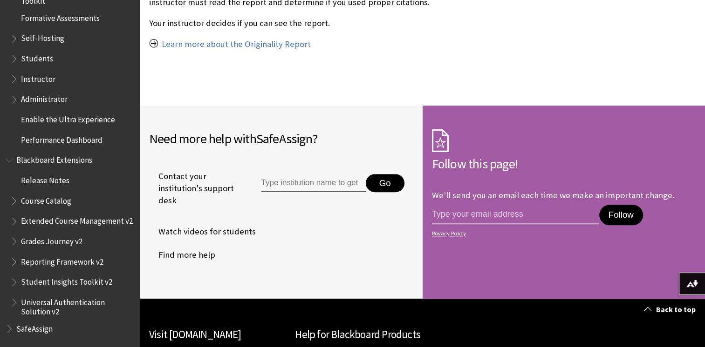 The height and width of the screenshot is (347, 705). I want to click on span: Student Insights Toolkit v2, so click(67, 281).